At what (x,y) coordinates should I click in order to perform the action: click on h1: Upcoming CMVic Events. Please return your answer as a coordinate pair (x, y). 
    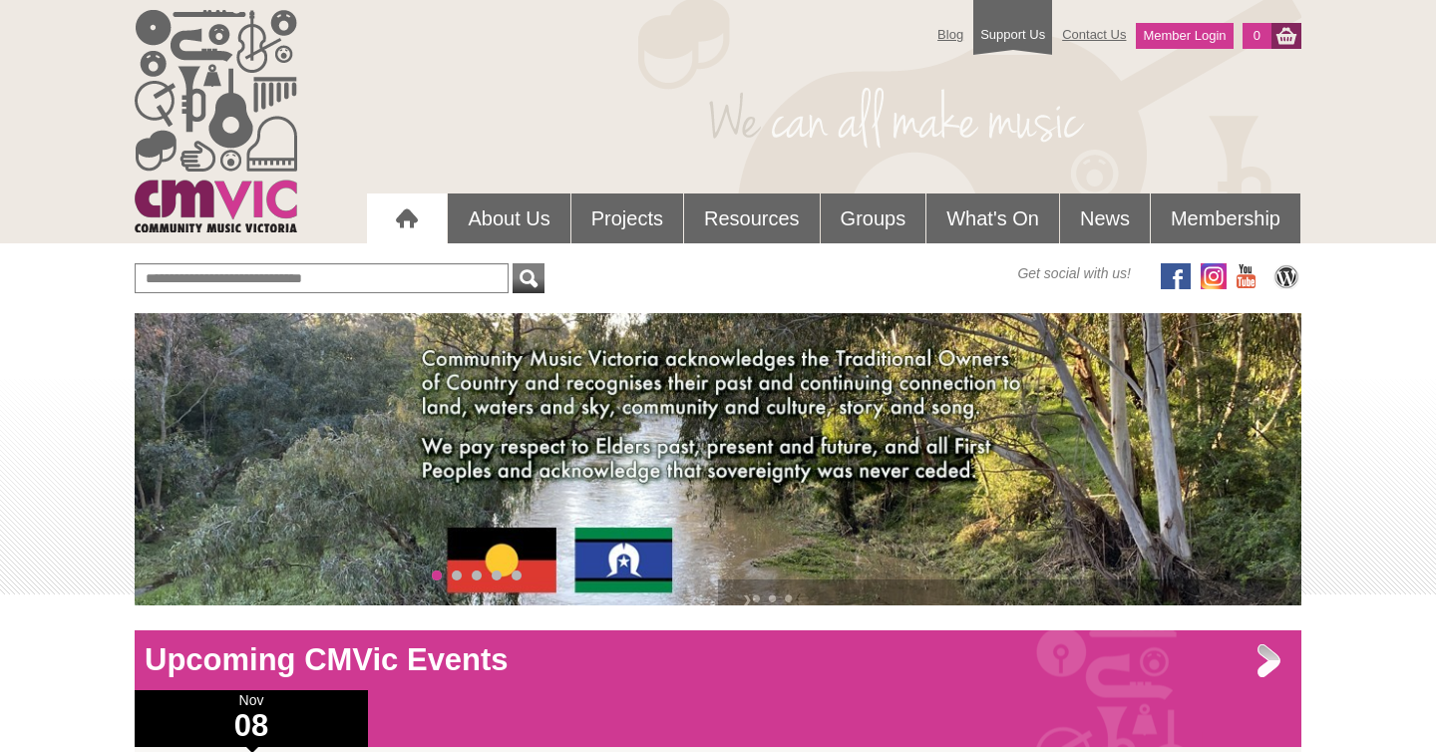
    Looking at the image, I should click on (718, 660).